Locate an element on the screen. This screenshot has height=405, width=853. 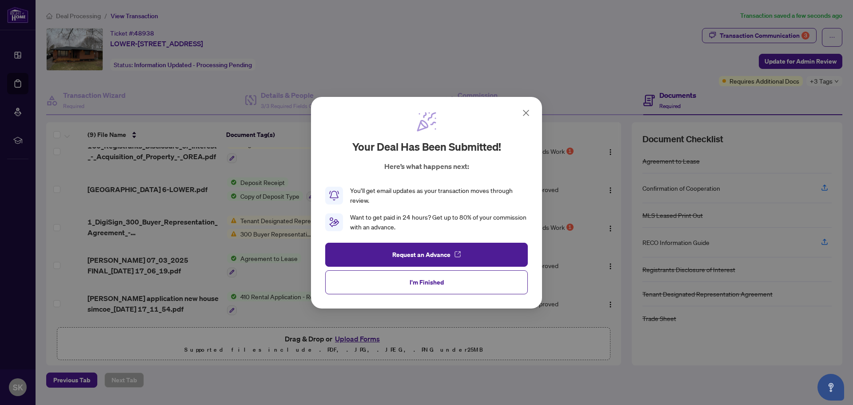
a: Request an Advance is located at coordinates (427, 254).